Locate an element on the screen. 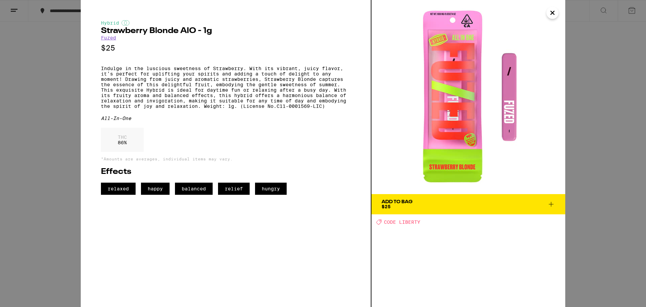  a: Fuzed is located at coordinates (108, 38).